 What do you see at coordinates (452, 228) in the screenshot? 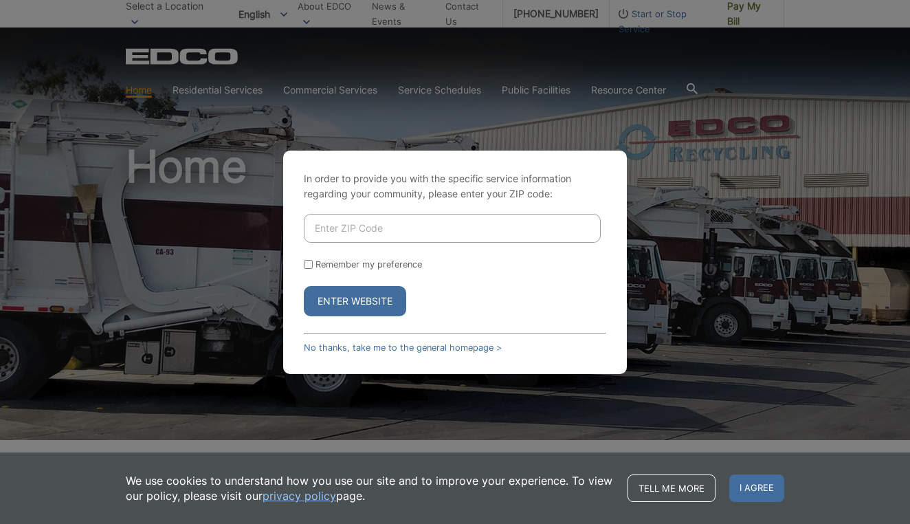
I see `input: Enter ZIP Code` at bounding box center [452, 228].